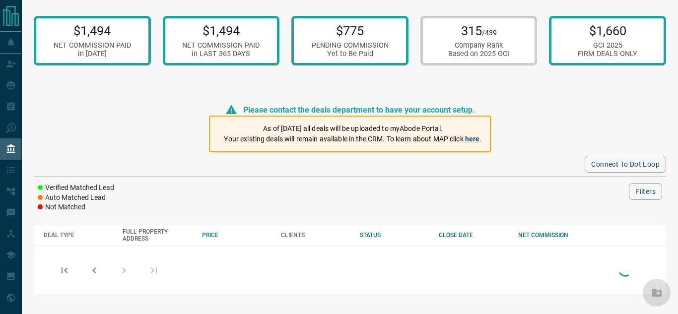 The width and height of the screenshot is (678, 314). I want to click on div: FULL PROPERTY ADDRESS, so click(157, 235).